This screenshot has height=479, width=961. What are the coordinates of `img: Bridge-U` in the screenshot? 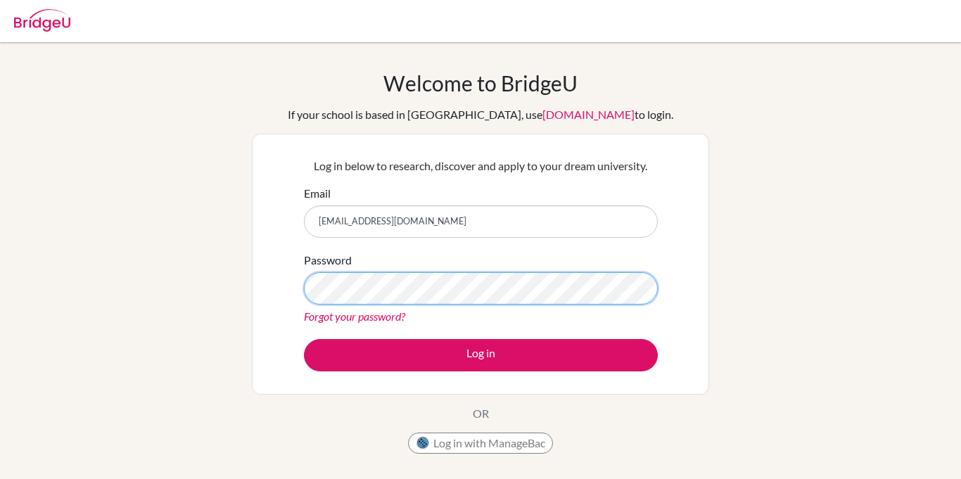 It's located at (42, 20).